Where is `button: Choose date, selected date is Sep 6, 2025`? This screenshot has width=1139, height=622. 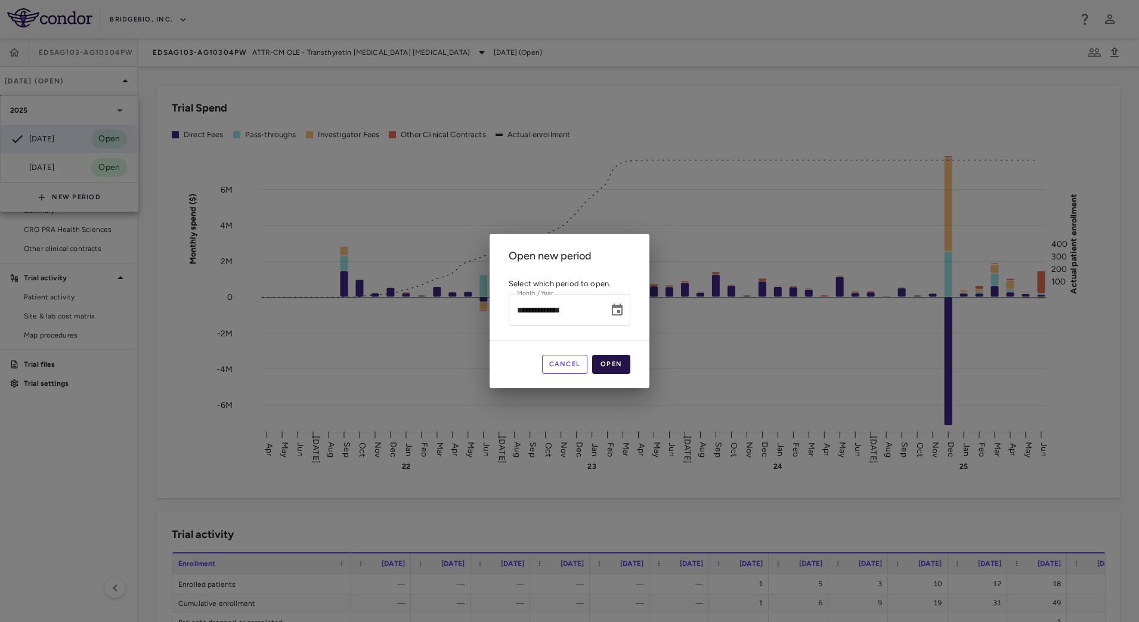
button: Choose date, selected date is Sep 6, 2025 is located at coordinates (617, 310).